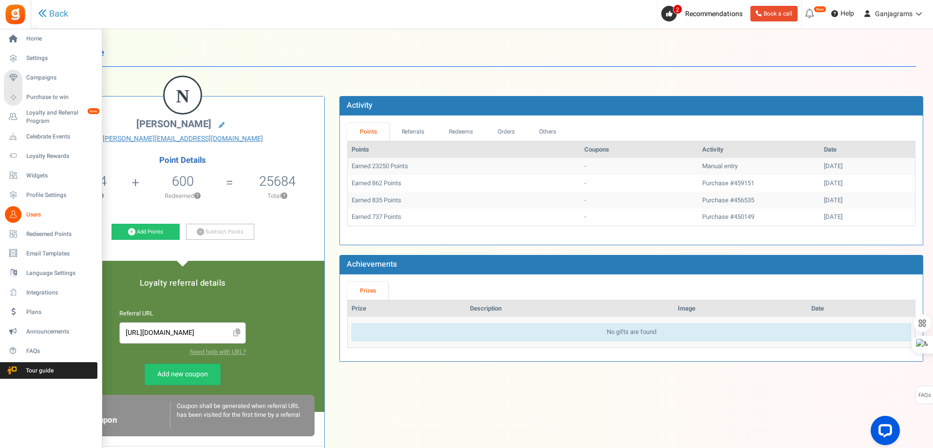 The image size is (933, 448). Describe the element at coordinates (60, 156) in the screenshot. I see `span: Loyalty Rewards` at that location.